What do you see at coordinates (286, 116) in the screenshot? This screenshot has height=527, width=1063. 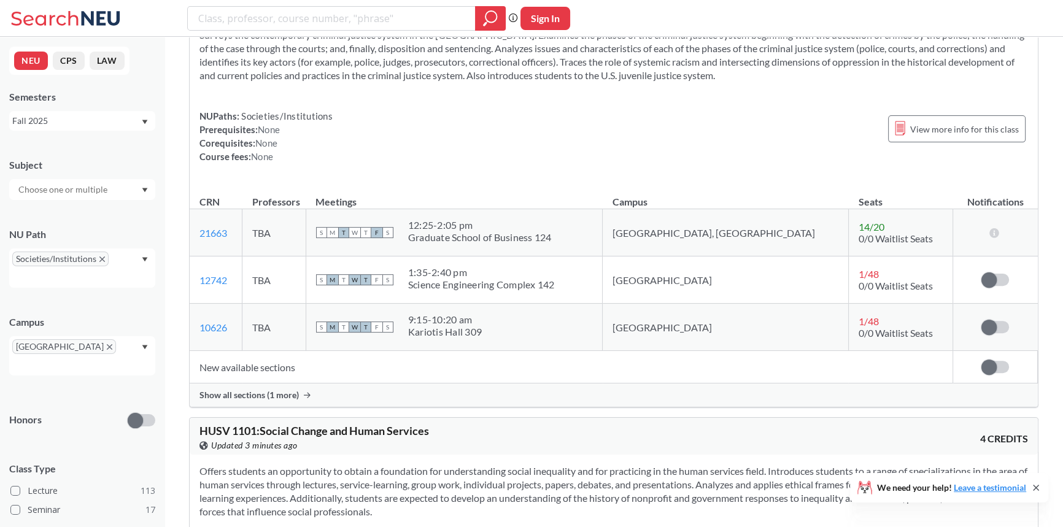 I see `span: Societies/Institutions` at bounding box center [286, 116].